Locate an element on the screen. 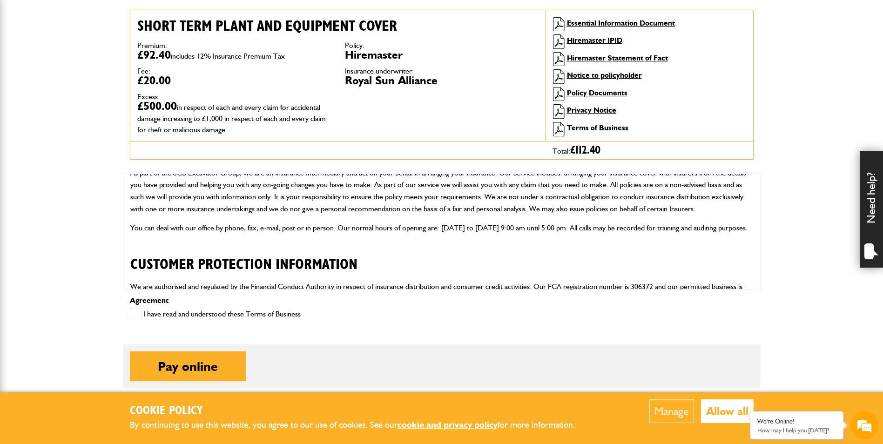  a: Hiremaster Statement of Fact is located at coordinates (618, 58).